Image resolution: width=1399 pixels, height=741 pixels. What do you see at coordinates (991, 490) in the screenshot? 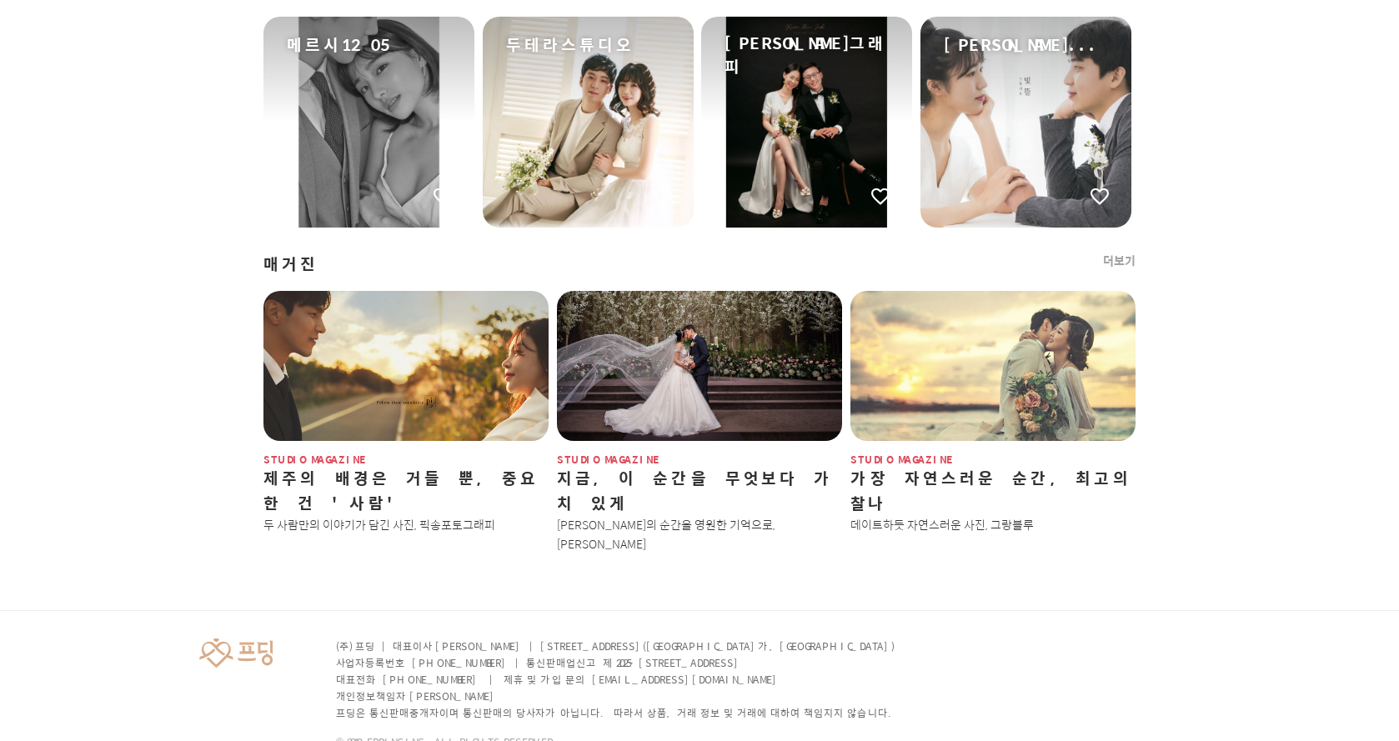
I see `label: 가장 자연스러운 순간, 최고의 찰나` at bounding box center [991, 490].